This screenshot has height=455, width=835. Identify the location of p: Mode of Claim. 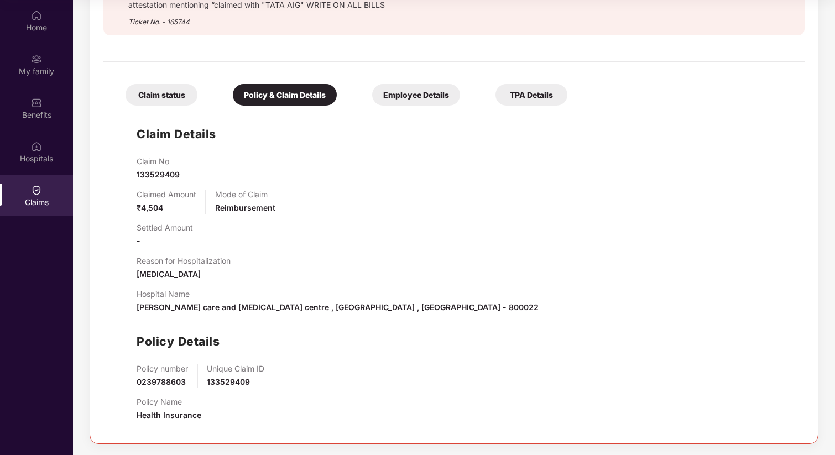
(245, 194).